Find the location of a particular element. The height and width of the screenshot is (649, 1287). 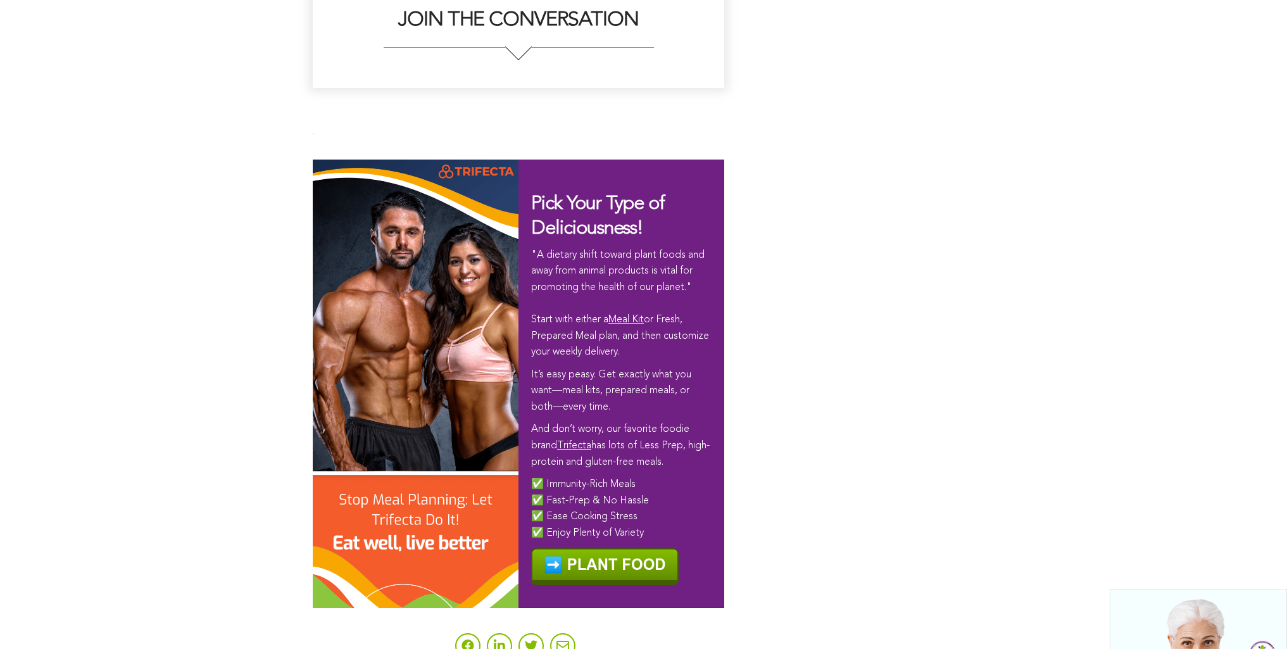

span: ✅ Immunity-Rich Meals is located at coordinates (583, 484).